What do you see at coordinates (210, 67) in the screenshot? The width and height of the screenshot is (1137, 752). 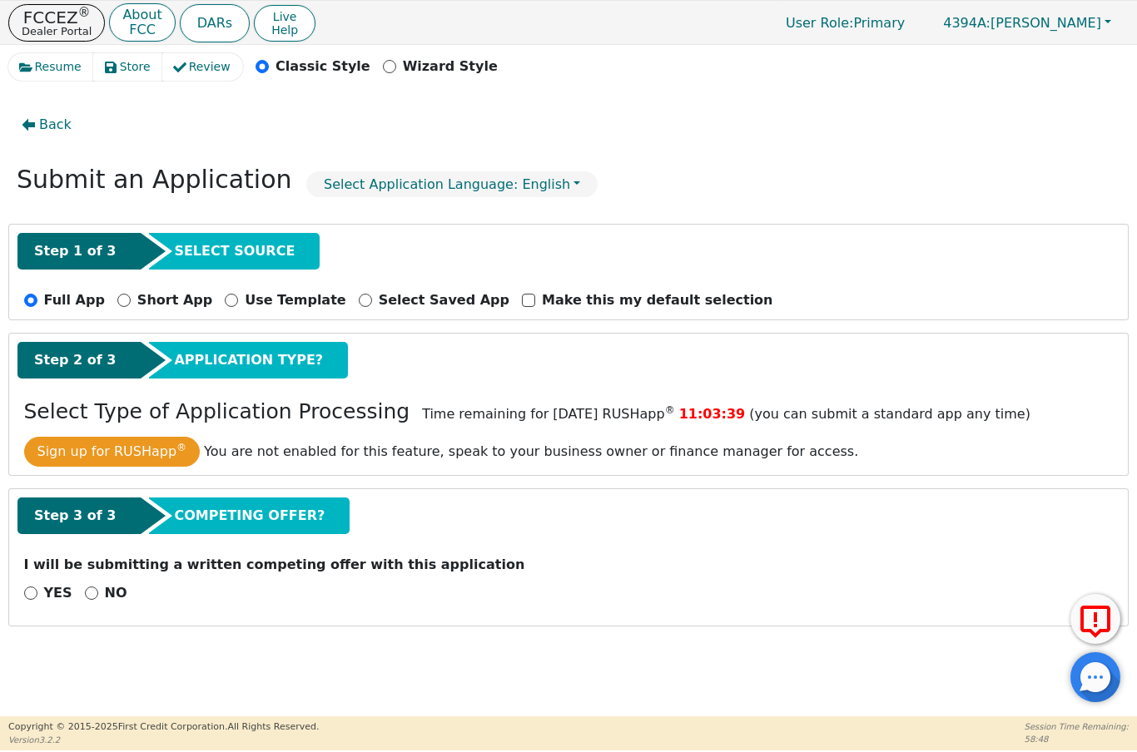 I see `span: Review` at bounding box center [210, 67].